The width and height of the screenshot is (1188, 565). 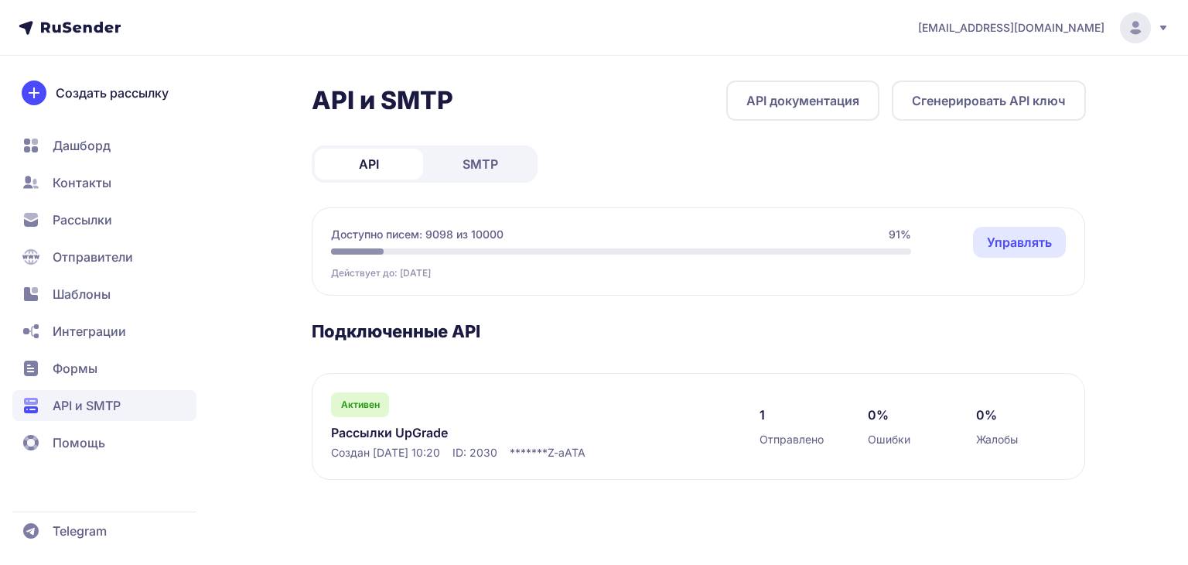 I want to click on h2: API и SMTP, so click(x=382, y=101).